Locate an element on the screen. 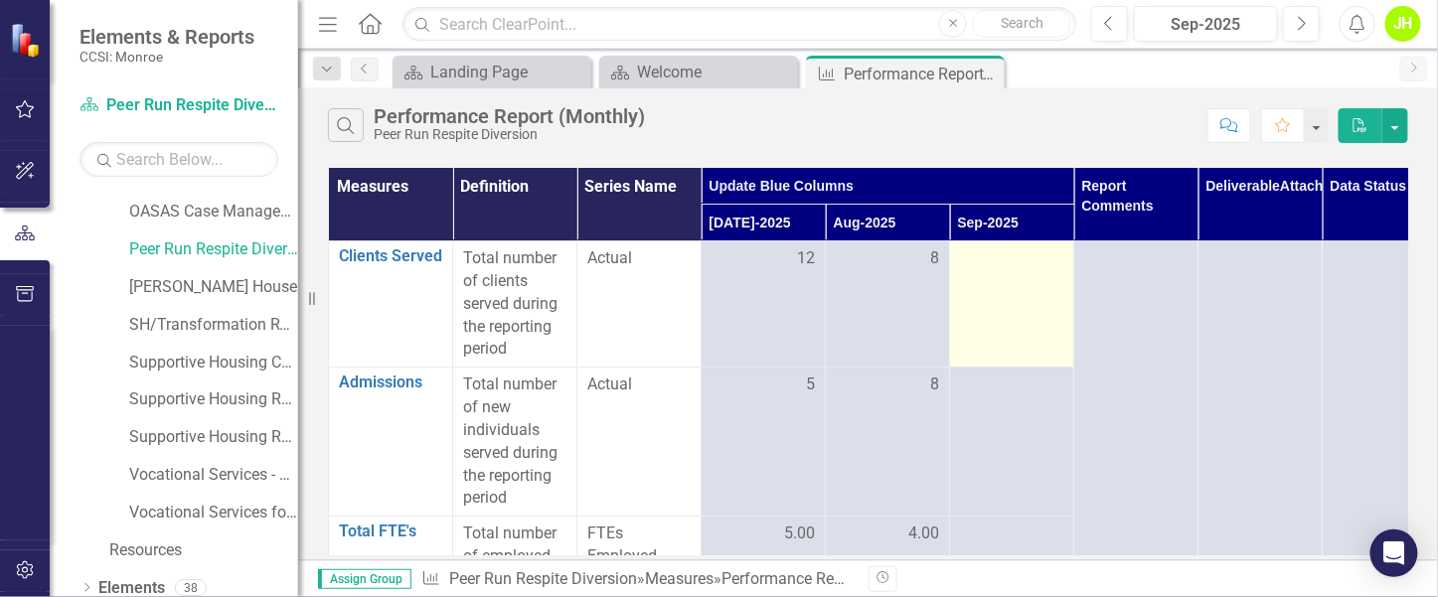  img: ClearPoint Strategy is located at coordinates (27, 40).